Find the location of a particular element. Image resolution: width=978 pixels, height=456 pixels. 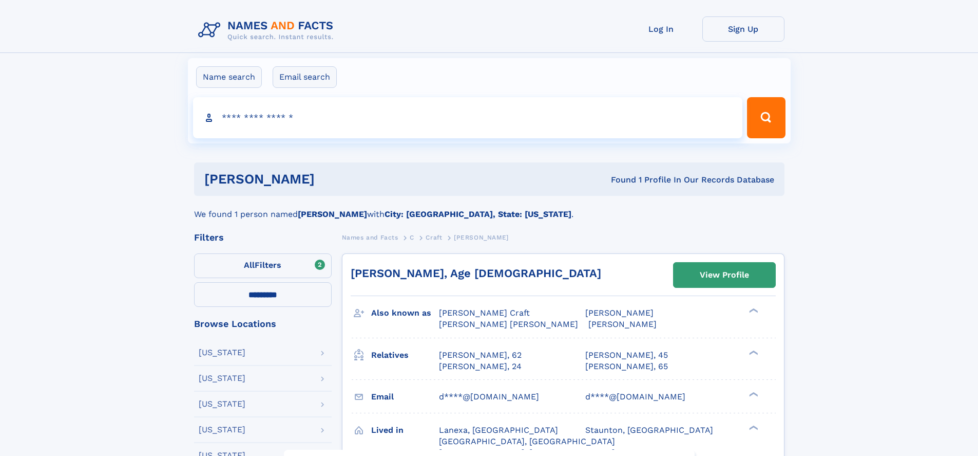

input: search input is located at coordinates (468, 118).